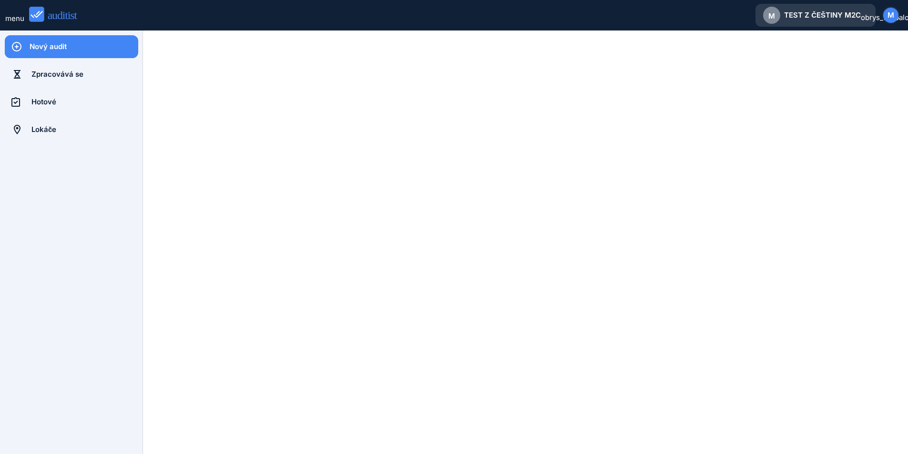  What do you see at coordinates (822, 15) in the screenshot?
I see `font: TEST Z ČEŠTINY M2C` at bounding box center [822, 15].